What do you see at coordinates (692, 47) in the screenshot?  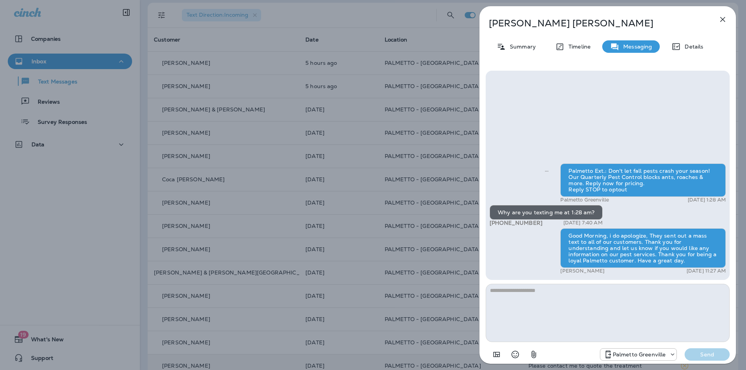 I see `p: Details` at bounding box center [692, 47].